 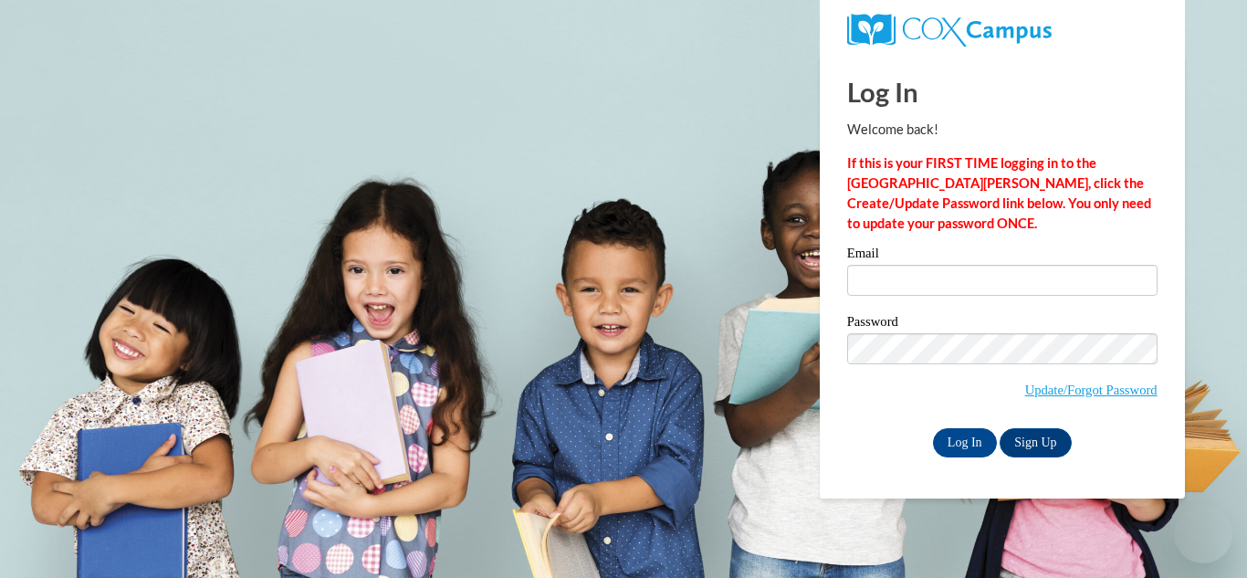 What do you see at coordinates (1002, 130) in the screenshot?
I see `p: Welcome back!` at bounding box center [1002, 130].